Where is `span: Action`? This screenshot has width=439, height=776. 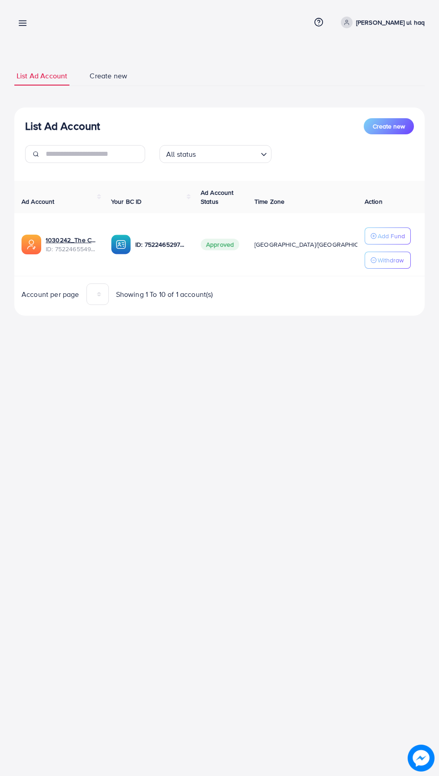
span: Action is located at coordinates (374, 202).